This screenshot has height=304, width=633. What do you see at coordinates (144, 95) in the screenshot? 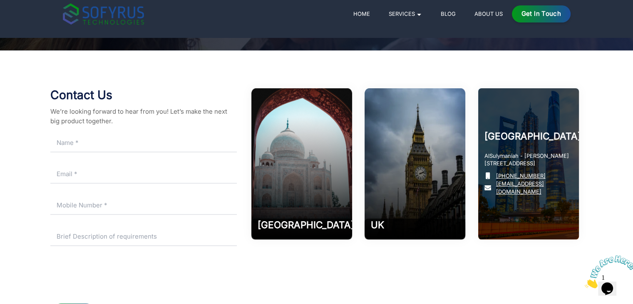
I see `h2: Contact Us` at bounding box center [144, 95].